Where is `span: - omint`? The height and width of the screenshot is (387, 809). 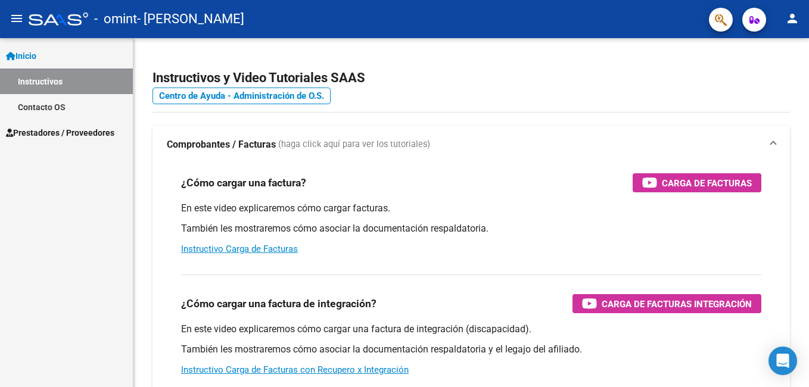
span: - omint is located at coordinates (116, 19).